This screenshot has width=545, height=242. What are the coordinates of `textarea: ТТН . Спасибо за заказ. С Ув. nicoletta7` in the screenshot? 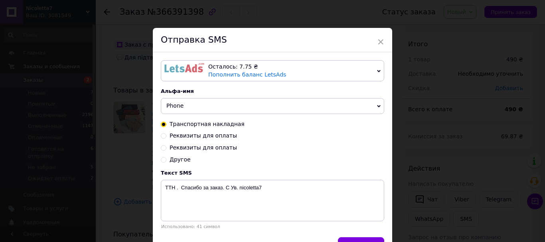 It's located at (273, 201).